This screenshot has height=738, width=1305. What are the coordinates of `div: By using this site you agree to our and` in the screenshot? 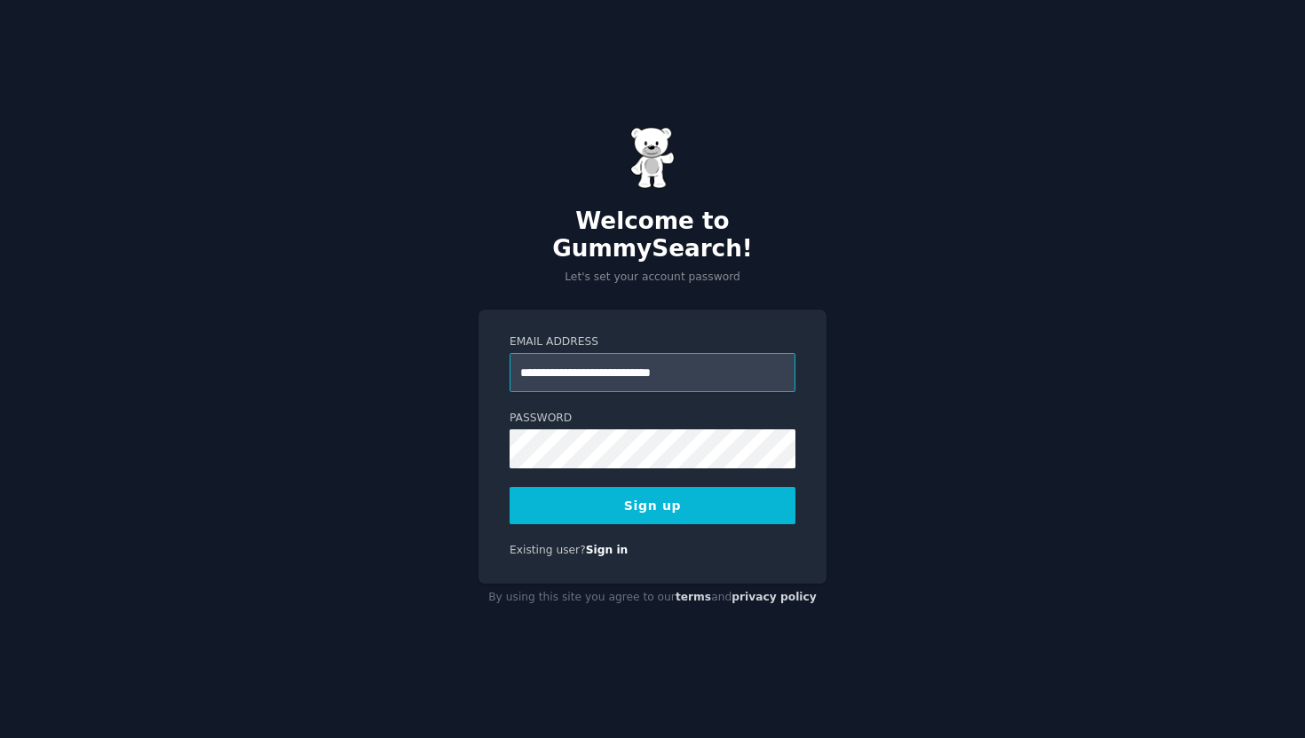 It's located at (652, 598).